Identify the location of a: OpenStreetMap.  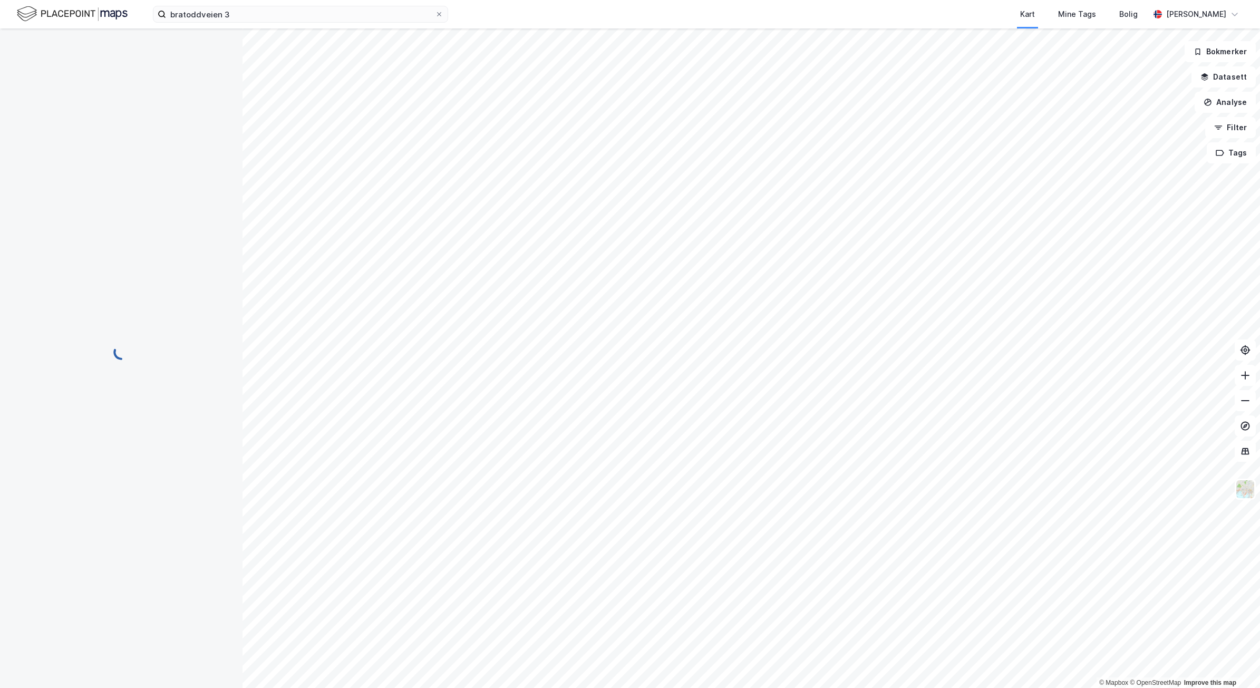
(1155, 683).